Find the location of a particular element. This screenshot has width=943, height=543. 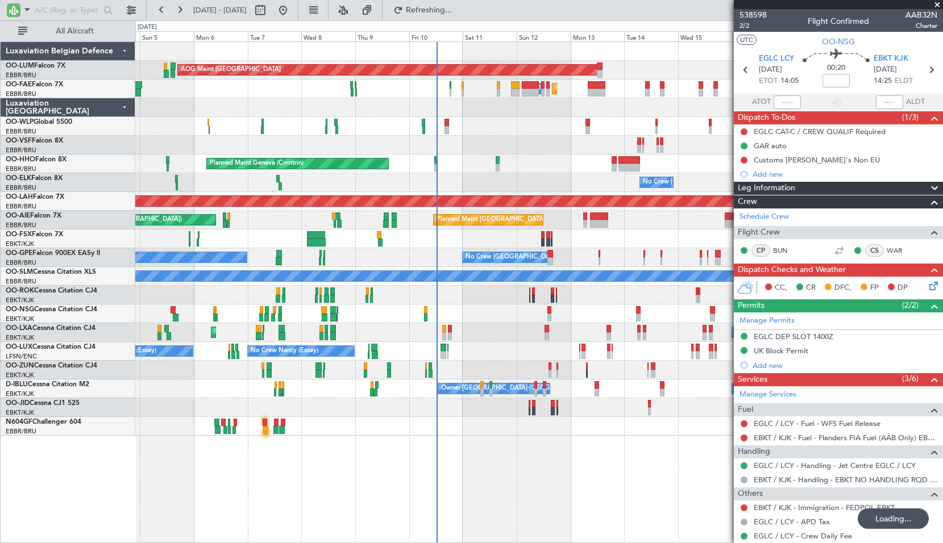

a: OO-FSXFalcon 7X is located at coordinates (34, 235).